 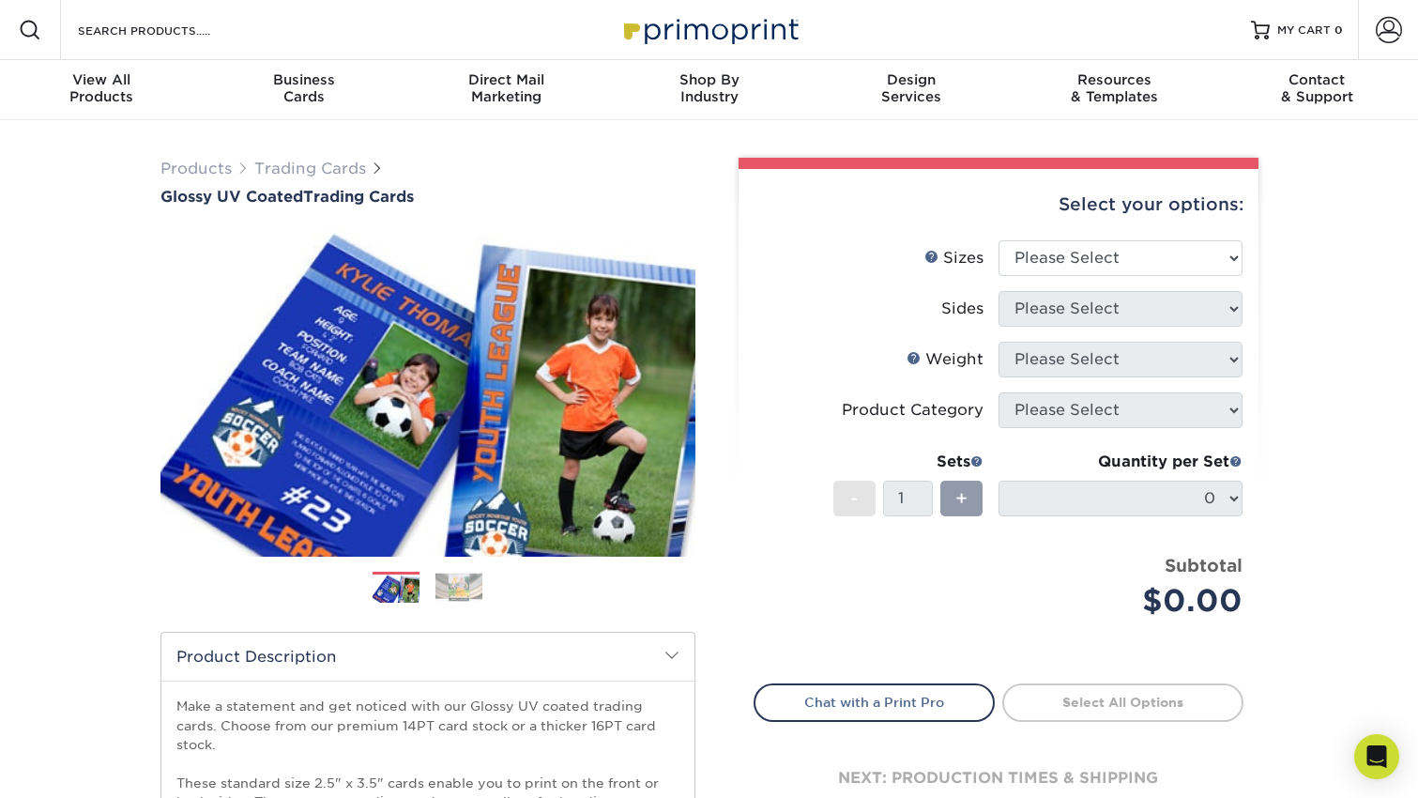 I want to click on a: Products, so click(x=196, y=168).